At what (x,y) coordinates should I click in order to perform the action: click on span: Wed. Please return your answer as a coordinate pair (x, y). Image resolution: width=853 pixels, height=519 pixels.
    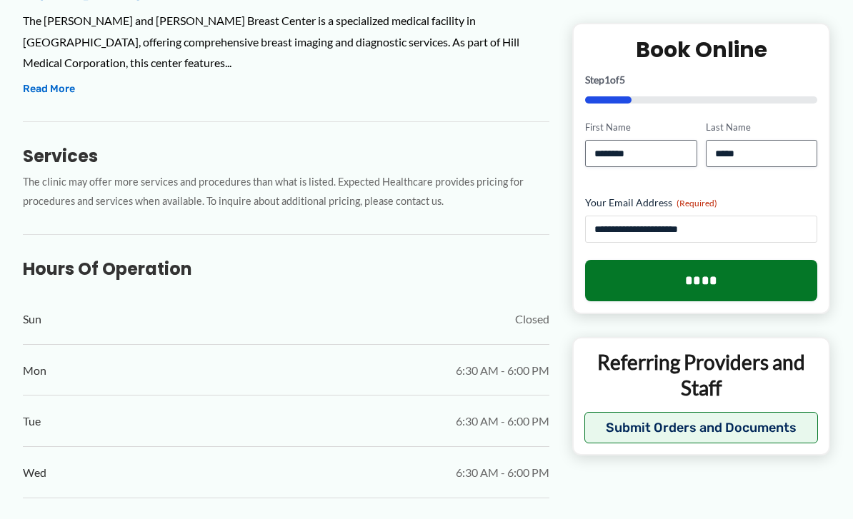
    Looking at the image, I should click on (34, 473).